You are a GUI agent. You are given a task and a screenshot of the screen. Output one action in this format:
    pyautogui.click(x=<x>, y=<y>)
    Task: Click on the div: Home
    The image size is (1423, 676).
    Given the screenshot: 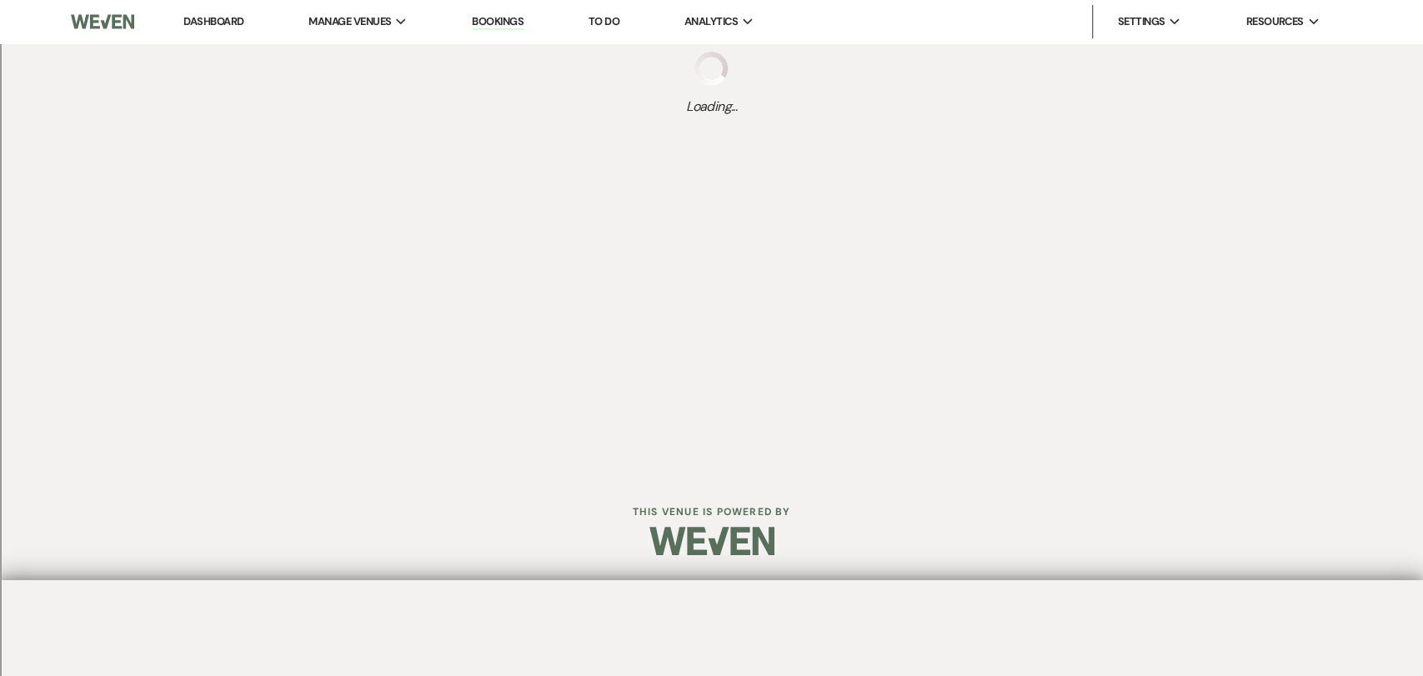 What is the action you would take?
    pyautogui.click(x=178, y=14)
    